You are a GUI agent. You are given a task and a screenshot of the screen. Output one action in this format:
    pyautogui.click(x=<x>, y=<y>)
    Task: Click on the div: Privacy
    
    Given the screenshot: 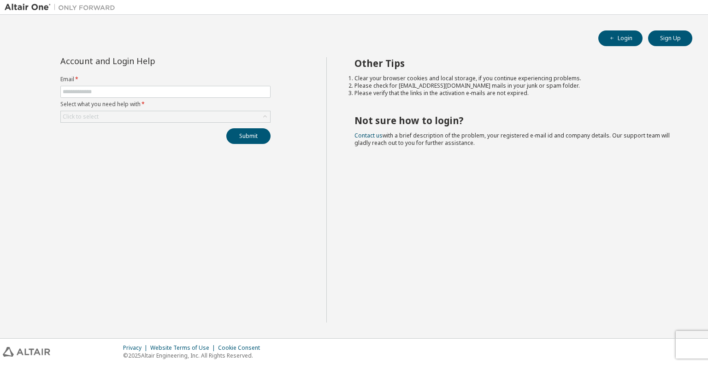 What is the action you would take?
    pyautogui.click(x=136, y=348)
    